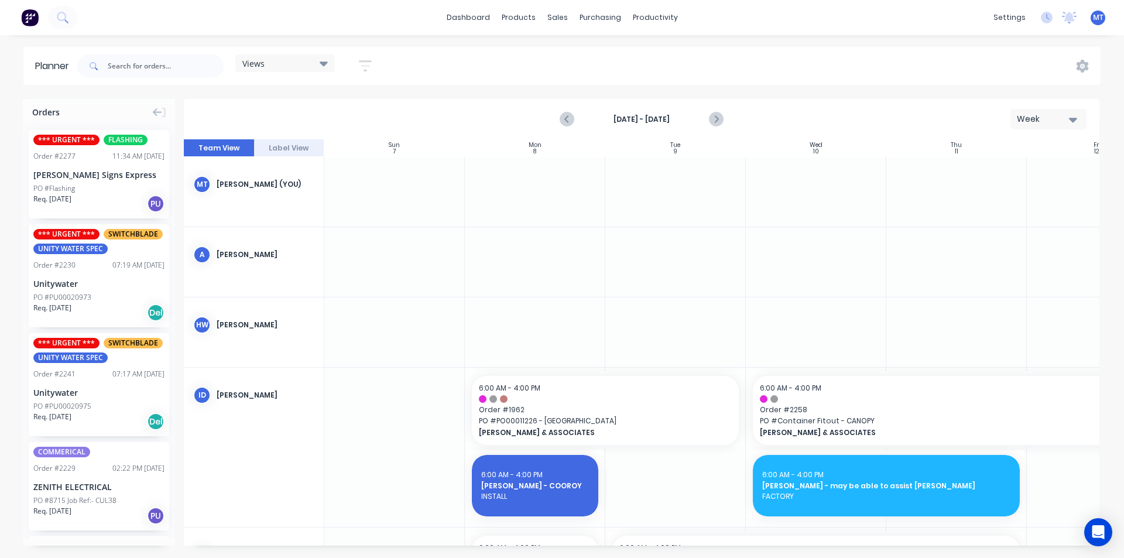 This screenshot has height=558, width=1124. Describe the element at coordinates (1099, 532) in the screenshot. I see `div: Open Intercom Messenger` at that location.